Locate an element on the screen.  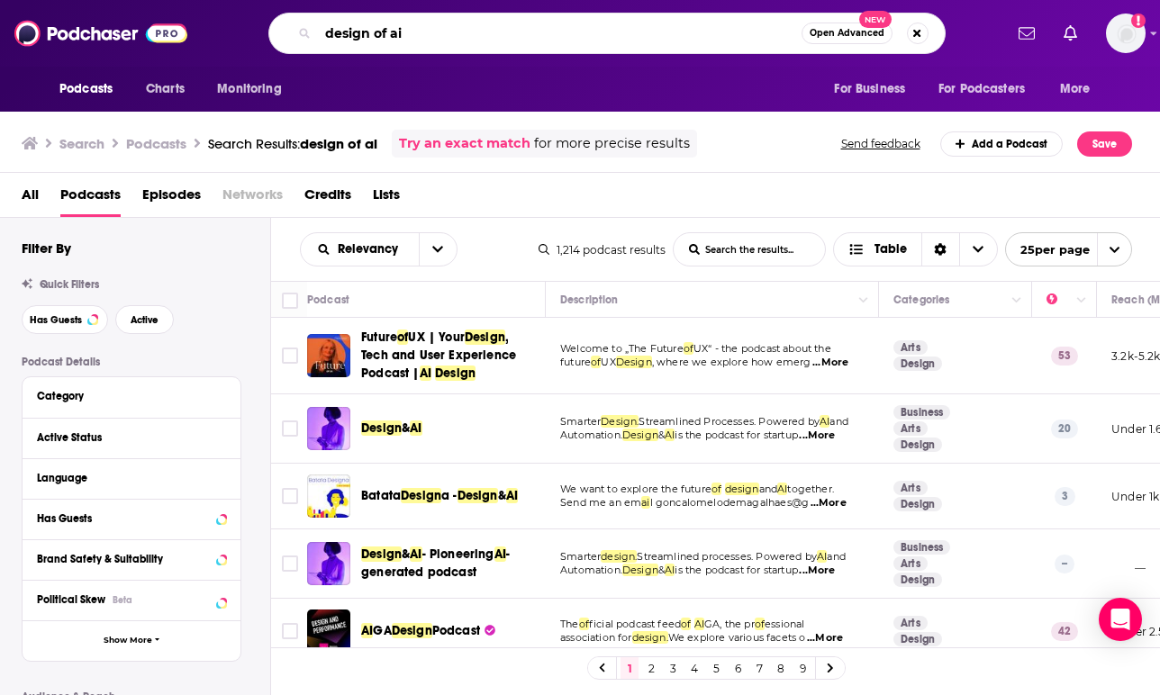
span: a - is located at coordinates (449, 495).